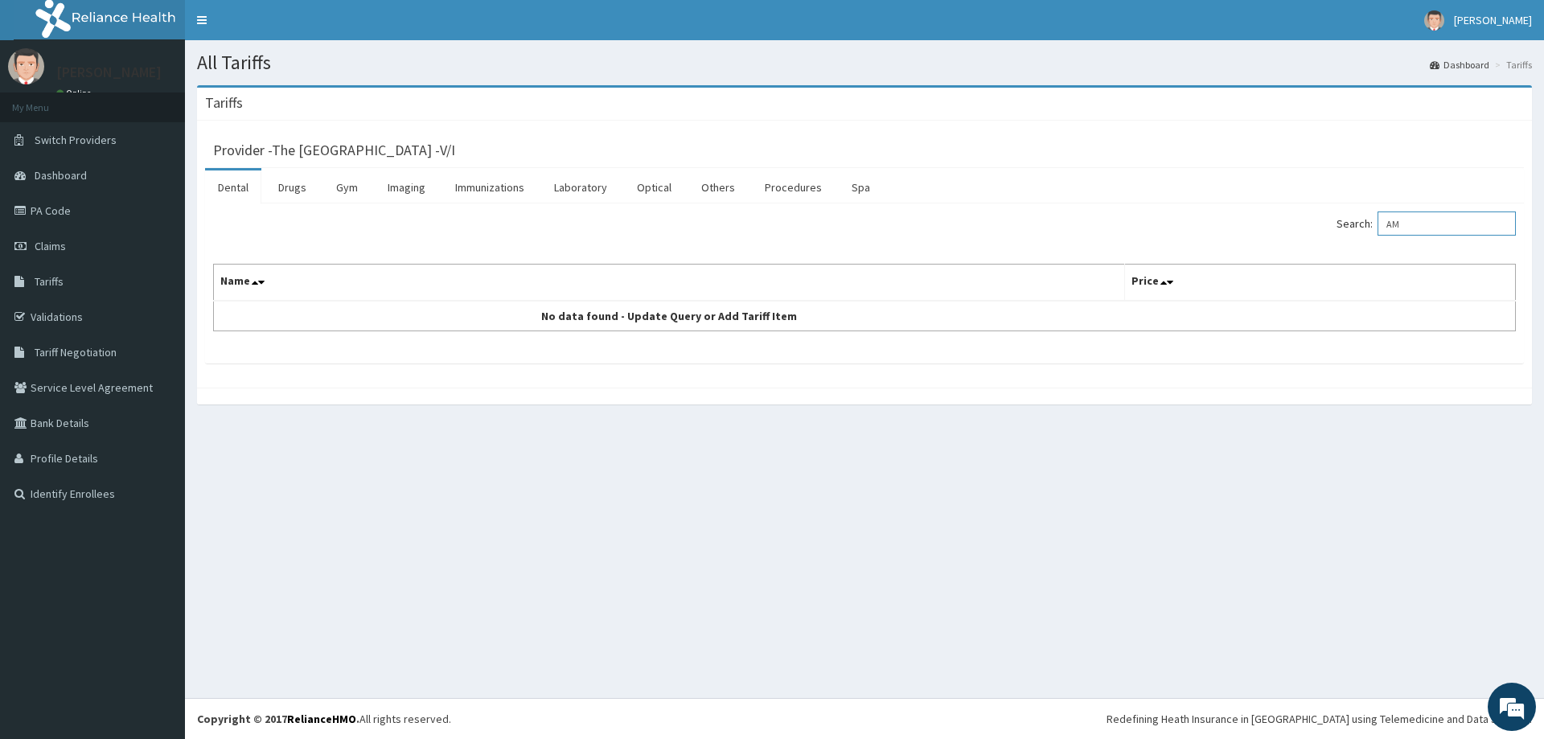 The width and height of the screenshot is (1544, 739). I want to click on a: Others, so click(718, 187).